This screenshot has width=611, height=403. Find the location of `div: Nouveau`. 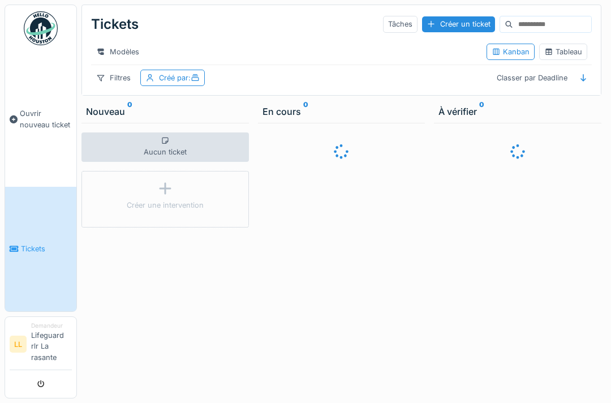

div: Nouveau is located at coordinates (165, 111).